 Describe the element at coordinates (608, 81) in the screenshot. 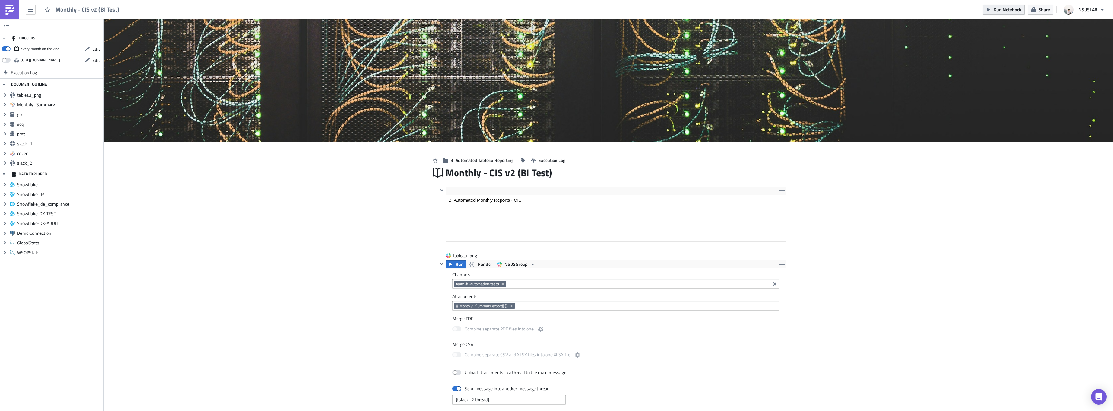

I see `img: Cover Image` at that location.